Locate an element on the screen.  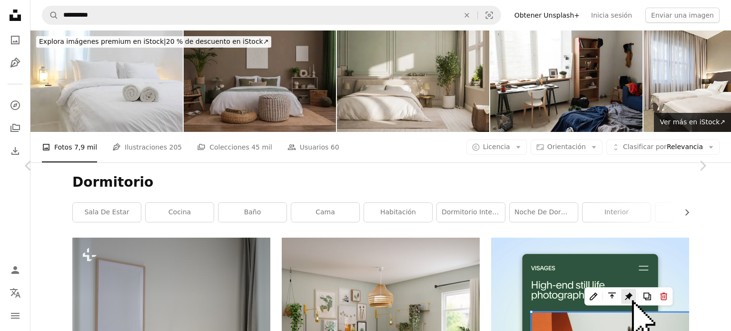
a: Colecciones is located at coordinates (15, 128).